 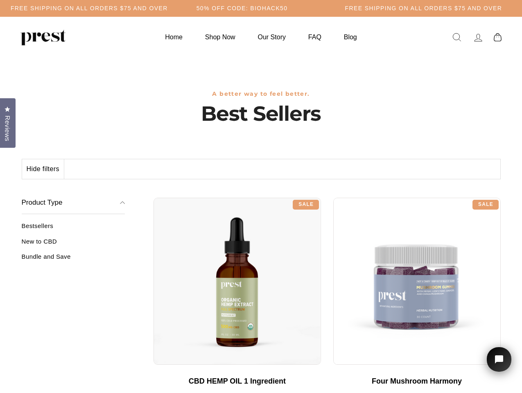 What do you see at coordinates (23, 24) in the screenshot?
I see `button: Open chat widget` at bounding box center [23, 24].